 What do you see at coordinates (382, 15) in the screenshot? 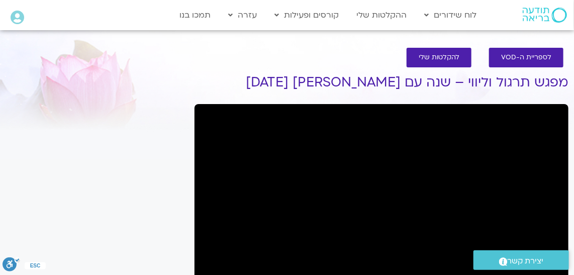
I see `a: ההקלטות שלי` at bounding box center [382, 15].